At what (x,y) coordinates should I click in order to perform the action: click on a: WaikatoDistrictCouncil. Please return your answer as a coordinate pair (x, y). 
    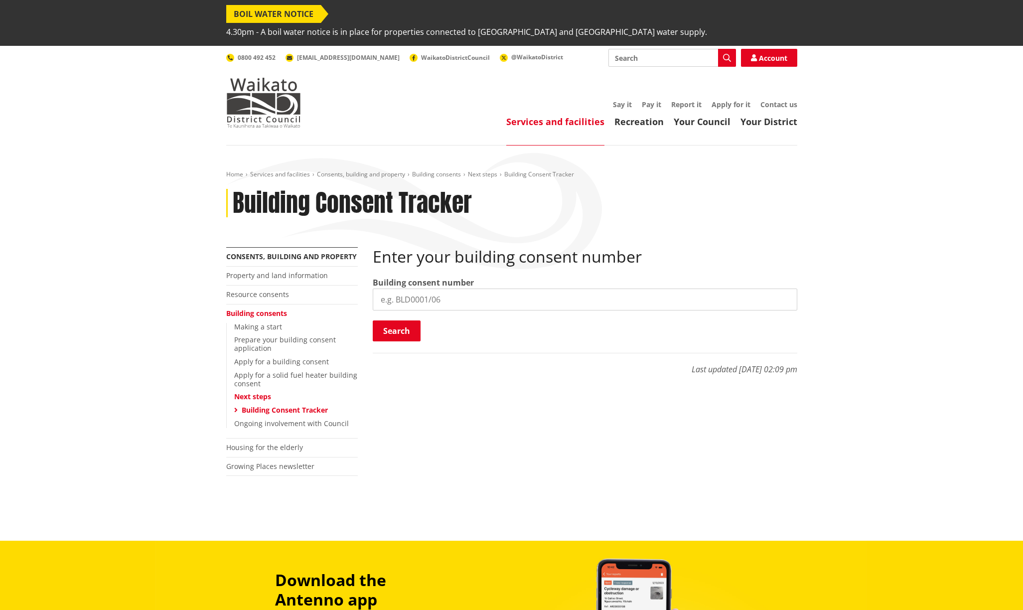
    Looking at the image, I should click on (449, 57).